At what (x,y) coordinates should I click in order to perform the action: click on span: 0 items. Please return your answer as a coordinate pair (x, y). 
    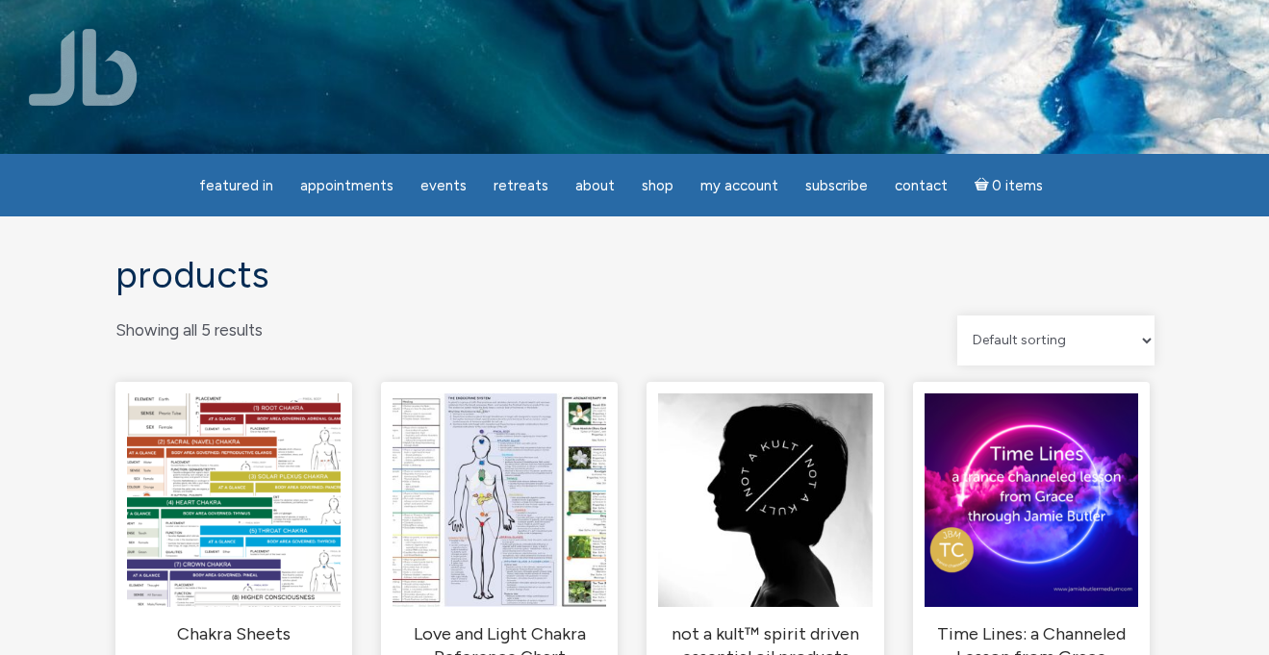
    Looking at the image, I should click on (1017, 186).